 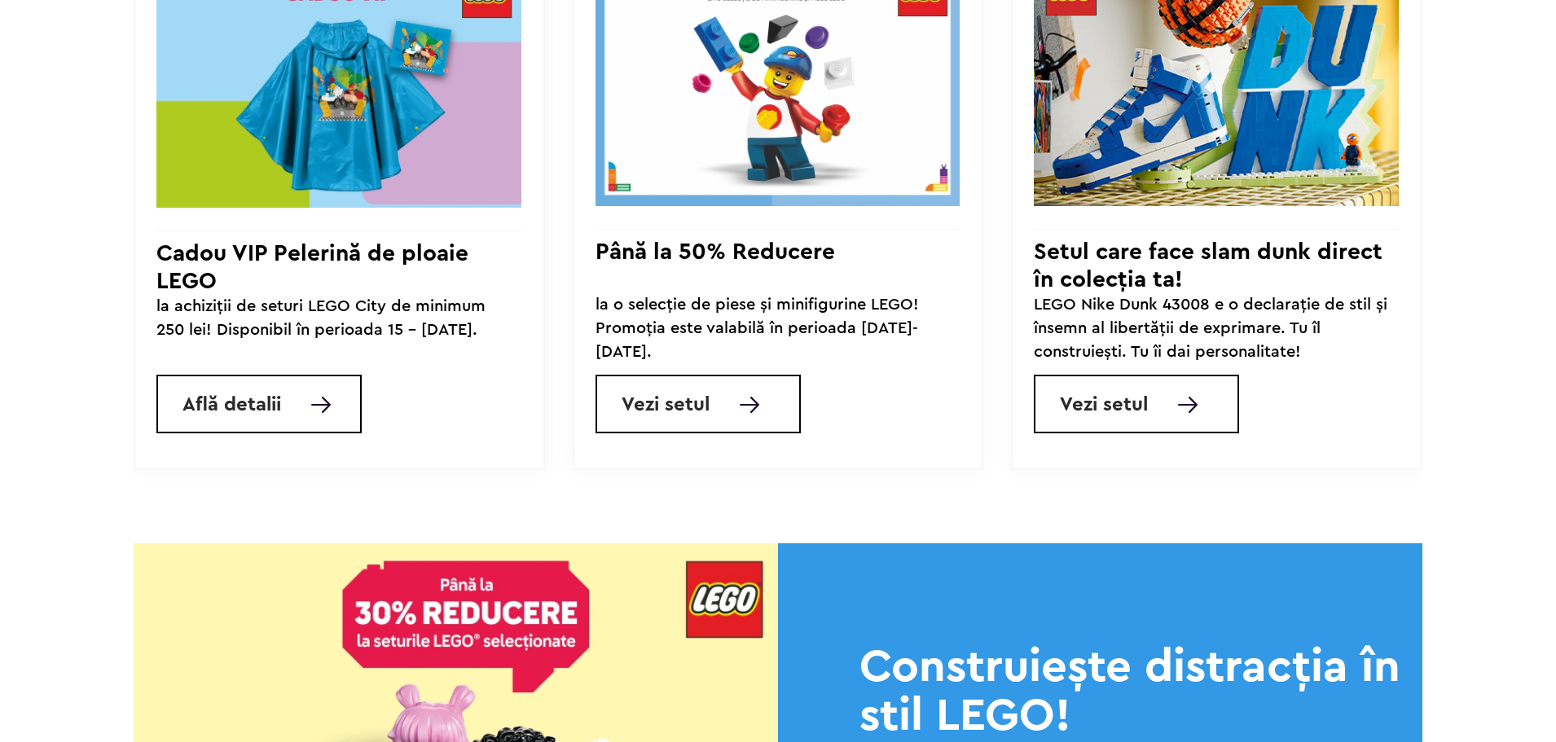 What do you see at coordinates (231, 405) in the screenshot?
I see `span: Află detalii` at bounding box center [231, 405].